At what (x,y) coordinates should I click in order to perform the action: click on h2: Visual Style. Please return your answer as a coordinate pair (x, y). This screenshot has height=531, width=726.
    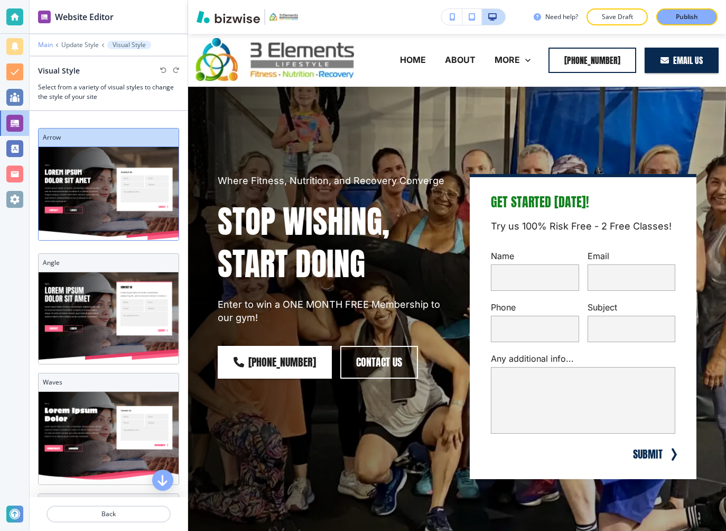
    Looking at the image, I should click on (59, 70).